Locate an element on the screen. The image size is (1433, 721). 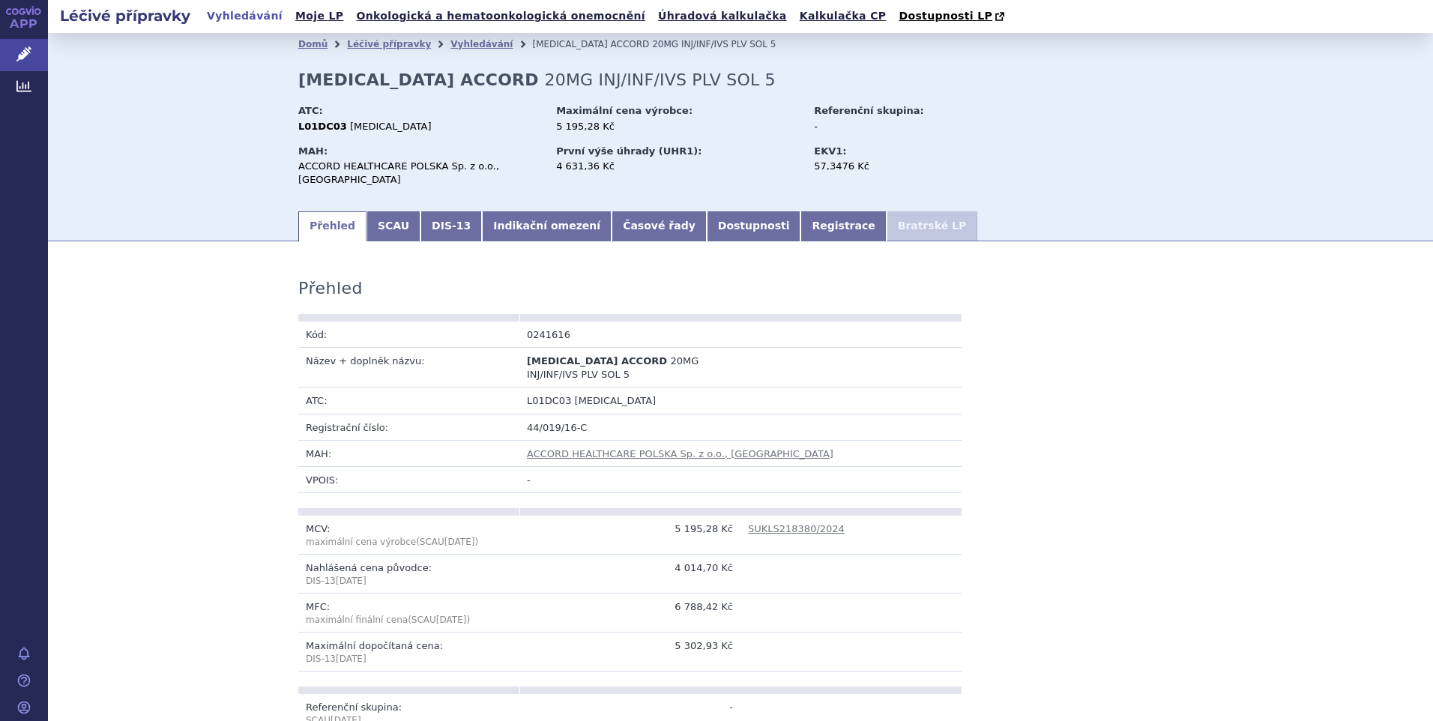
a: Indikační omezení is located at coordinates (546, 226).